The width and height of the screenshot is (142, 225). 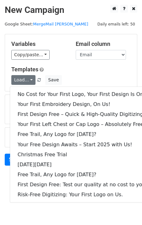 What do you see at coordinates (23, 80) in the screenshot?
I see `a: Load...` at bounding box center [23, 80].